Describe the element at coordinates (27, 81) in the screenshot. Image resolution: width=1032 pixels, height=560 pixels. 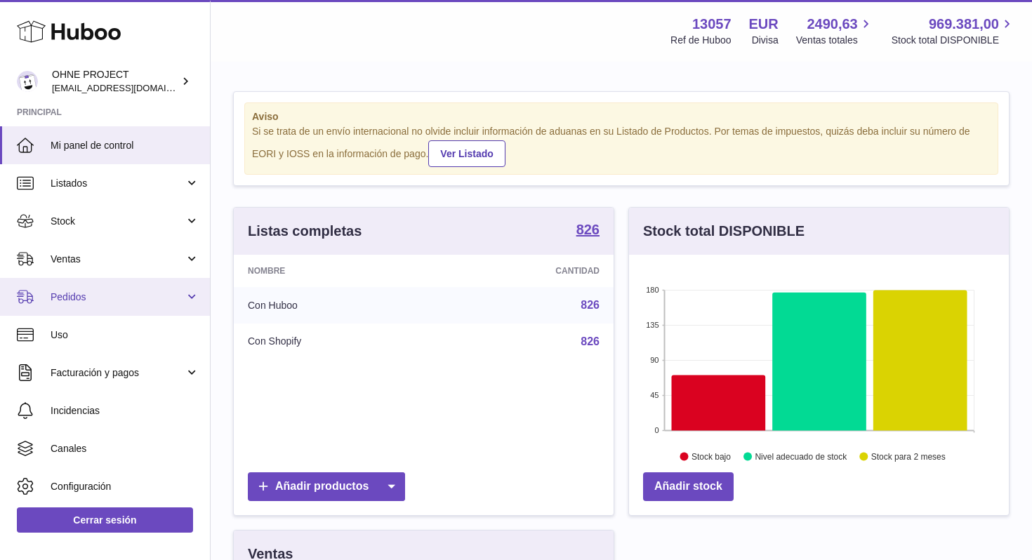
I see `img: support@ohneproject.com` at that location.